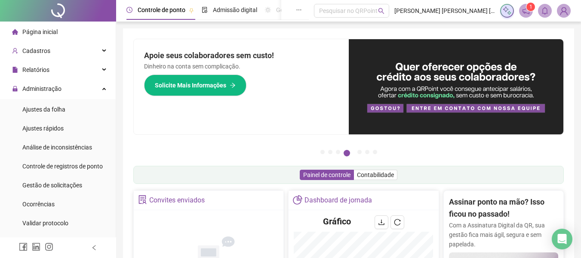  I want to click on span: file-done, so click(205, 10).